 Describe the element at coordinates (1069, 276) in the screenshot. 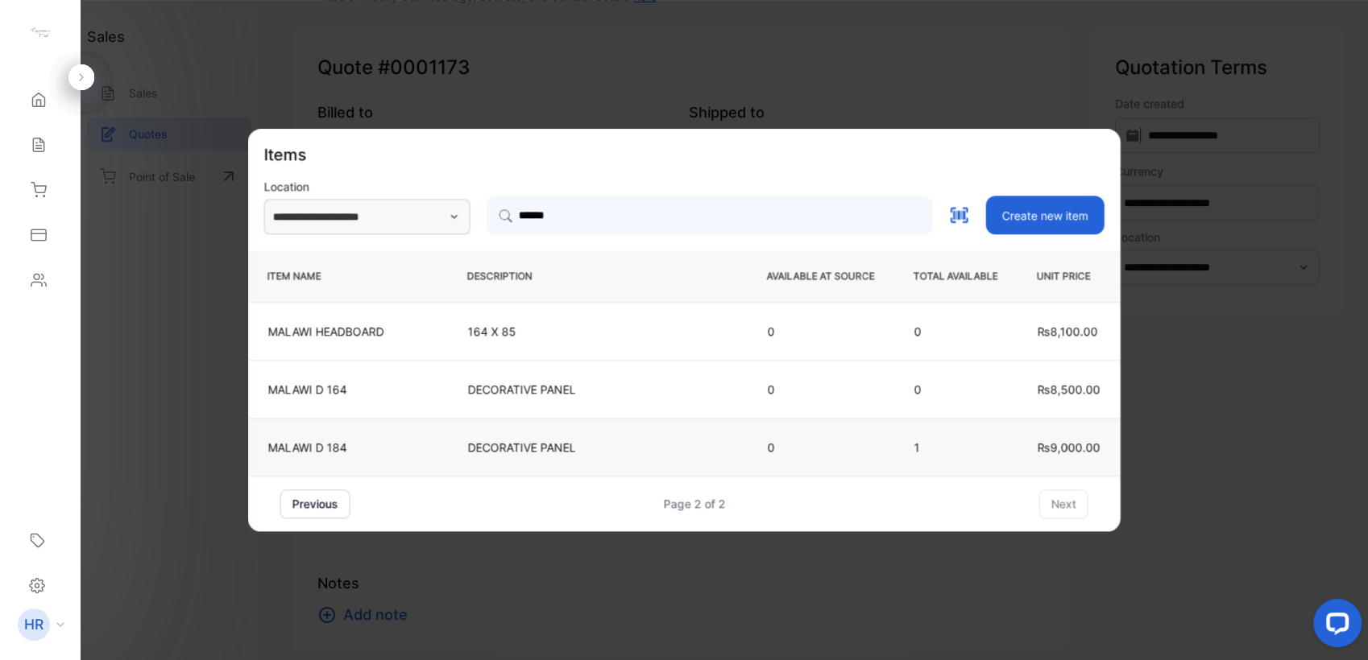

I see `p: UNIT PRICE` at that location.